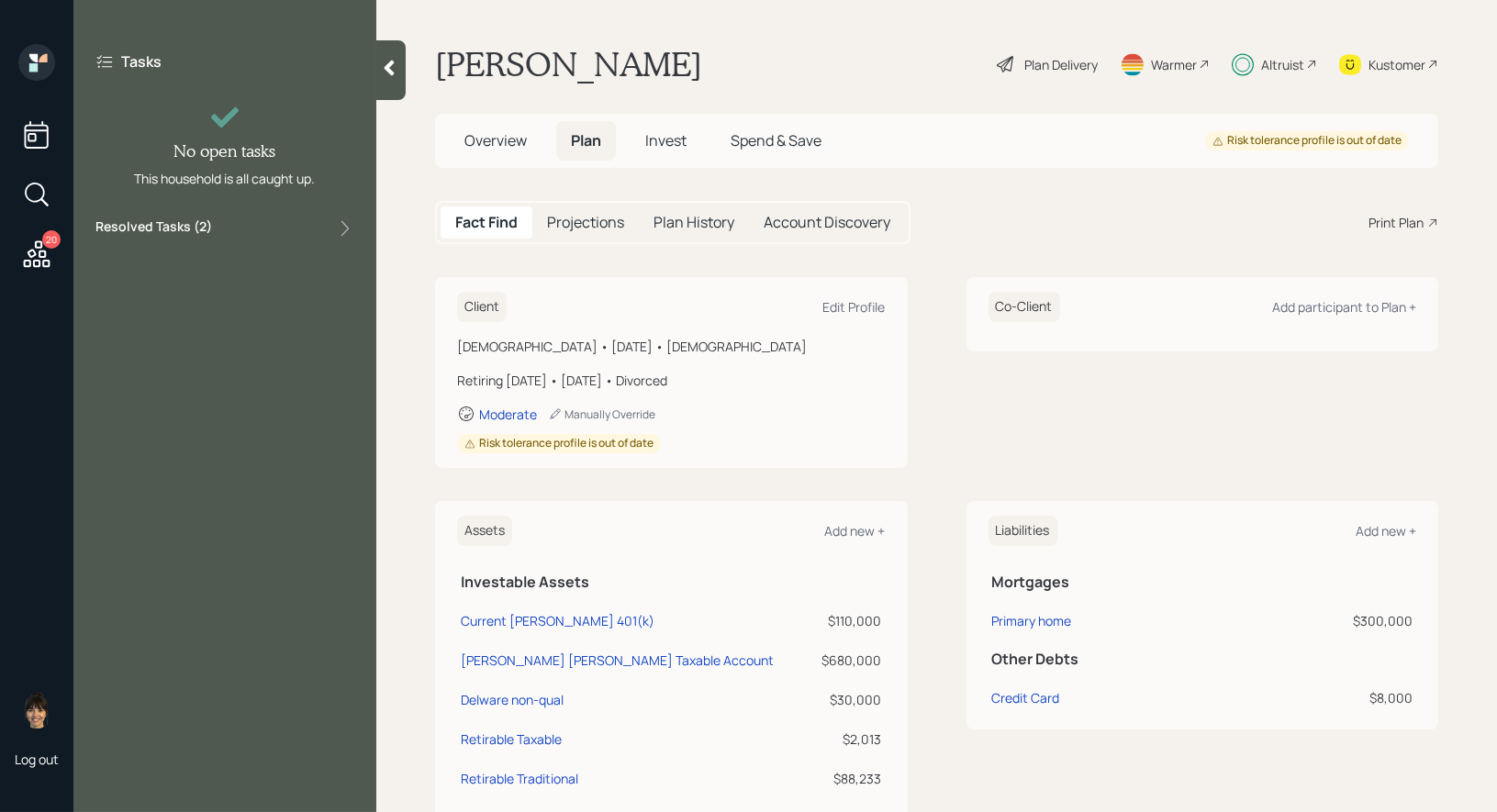 The width and height of the screenshot is (1497, 812). I want to click on div: $680,000, so click(848, 660).